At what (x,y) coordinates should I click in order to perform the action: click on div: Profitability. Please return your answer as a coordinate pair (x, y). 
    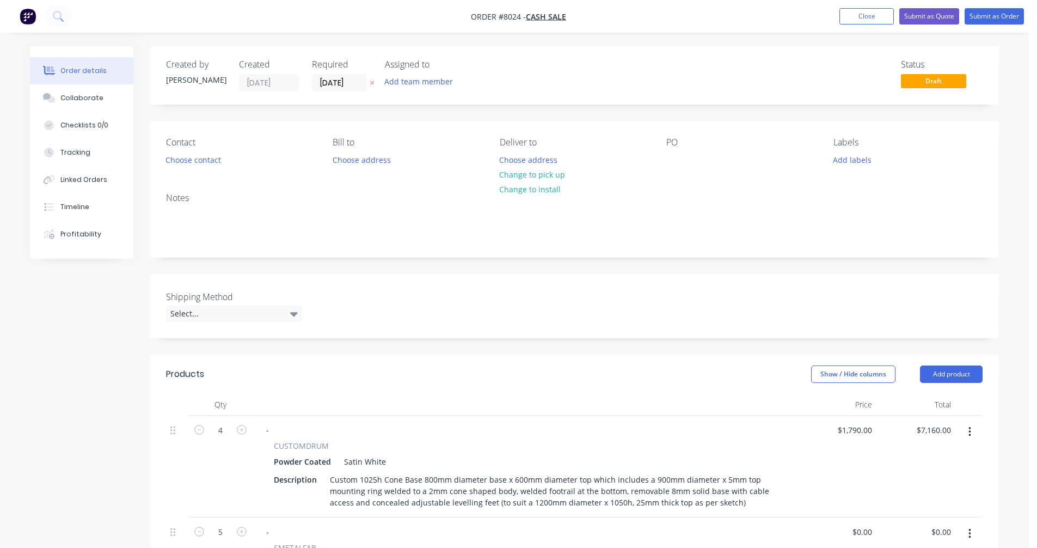
    Looking at the image, I should click on (81, 234).